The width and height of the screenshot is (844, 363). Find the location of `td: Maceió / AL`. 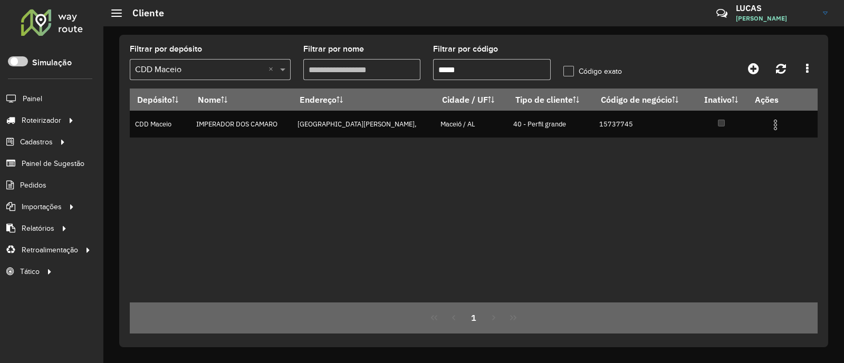

td: Maceió / AL is located at coordinates (471, 124).